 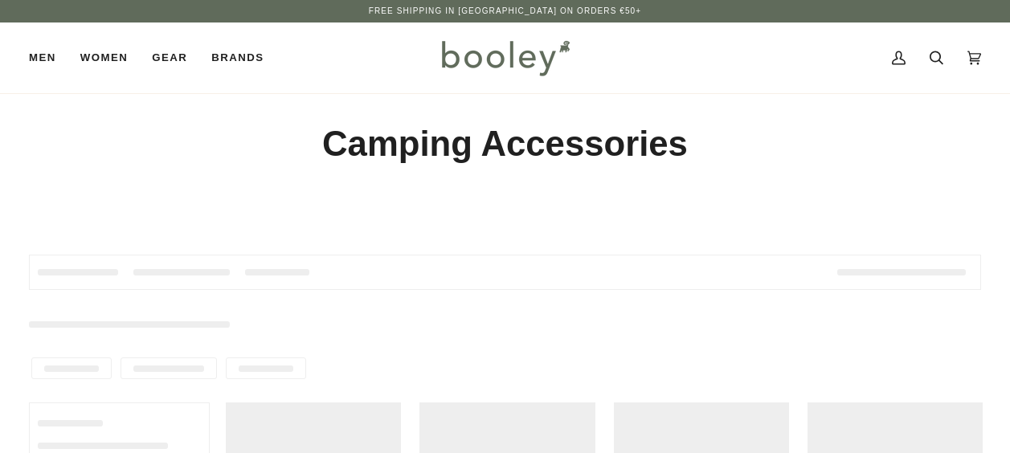 What do you see at coordinates (104, 58) in the screenshot?
I see `span: Women` at bounding box center [104, 58].